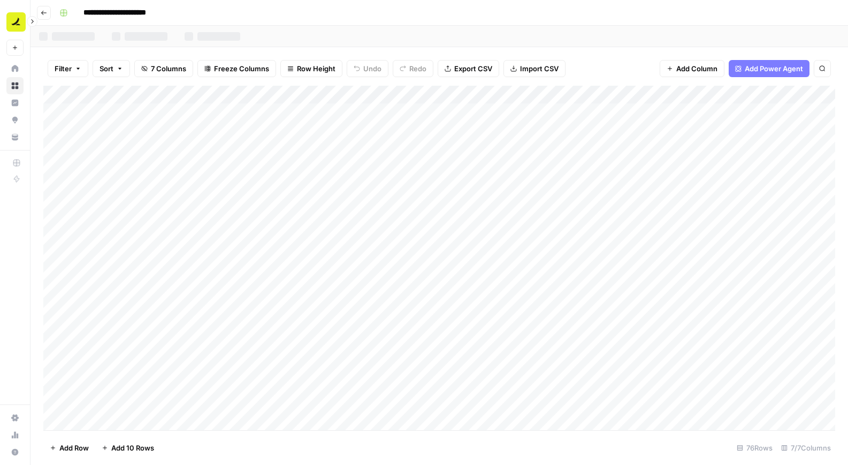 The image size is (848, 465). What do you see at coordinates (15, 103) in the screenshot?
I see `a: Insights` at bounding box center [15, 103].